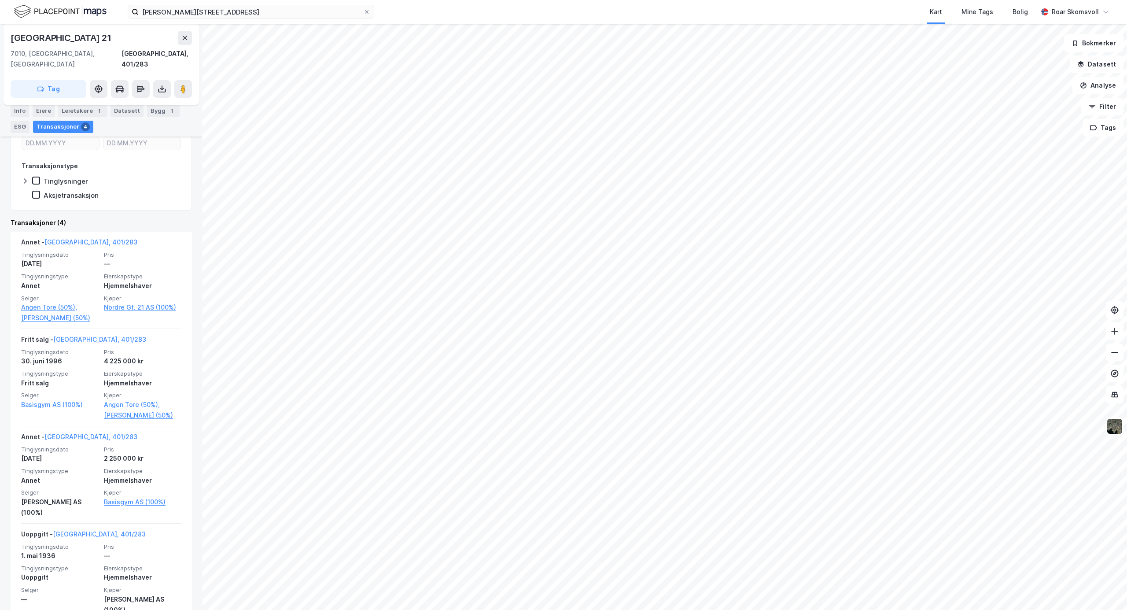 Image resolution: width=1127 pixels, height=610 pixels. Describe the element at coordinates (60, 556) in the screenshot. I see `div: 1. mai 1936` at that location.